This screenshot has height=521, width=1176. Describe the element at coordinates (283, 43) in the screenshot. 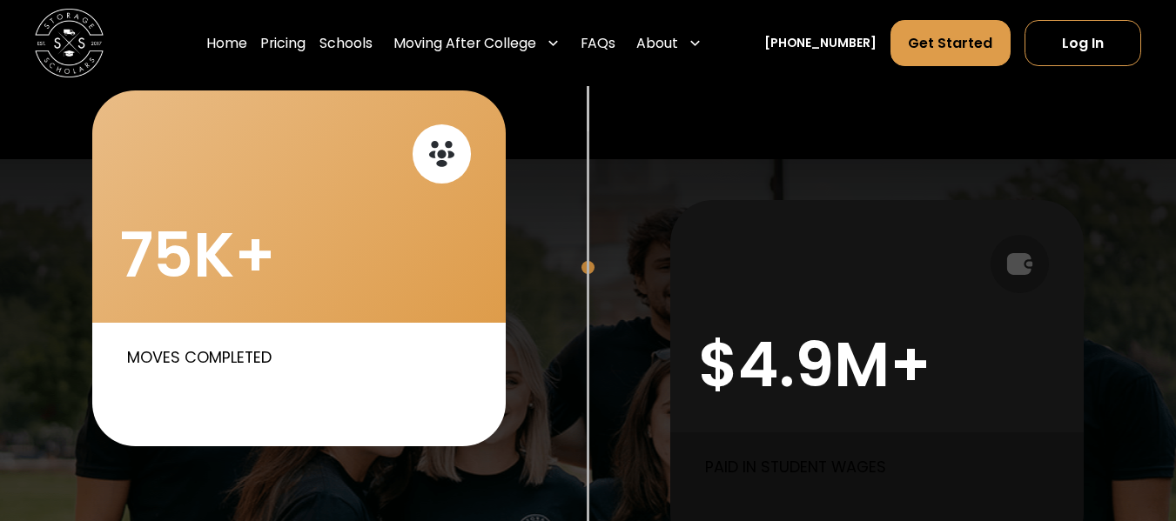

I see `a: Pricing` at that location.